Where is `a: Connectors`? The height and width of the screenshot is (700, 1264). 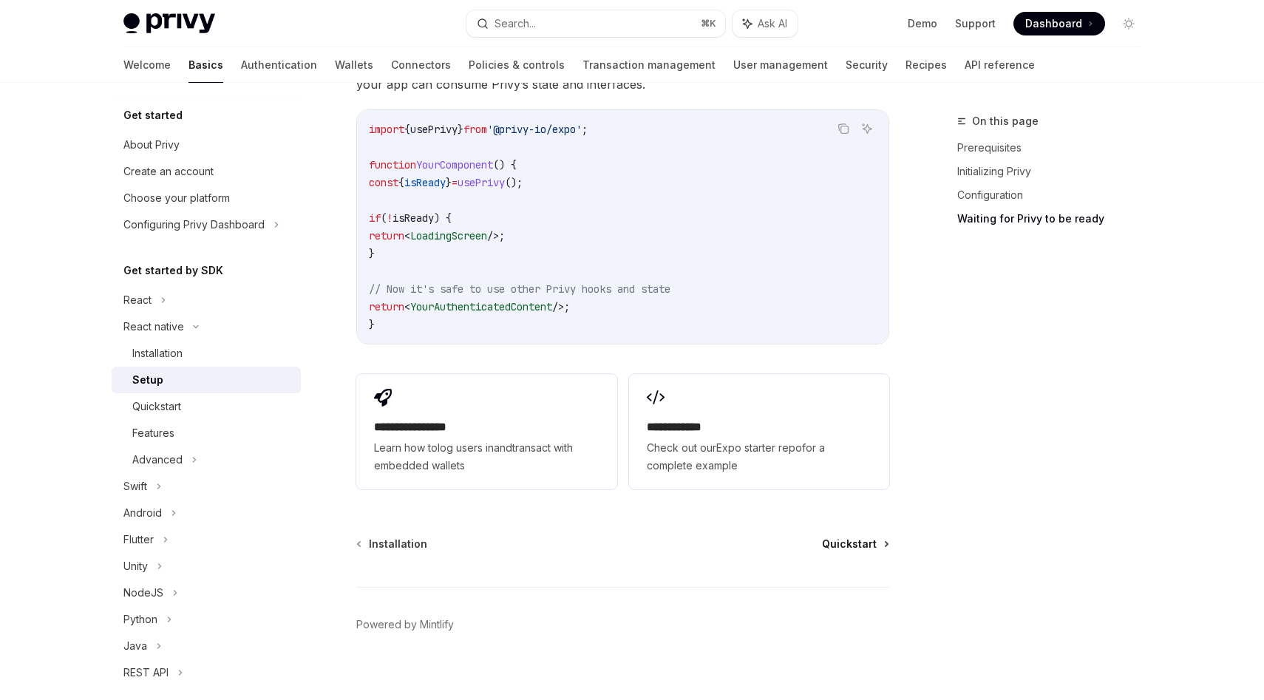
a: Connectors is located at coordinates (420, 65).